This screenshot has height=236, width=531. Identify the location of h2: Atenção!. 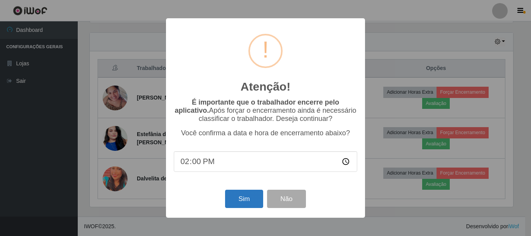
(266, 87).